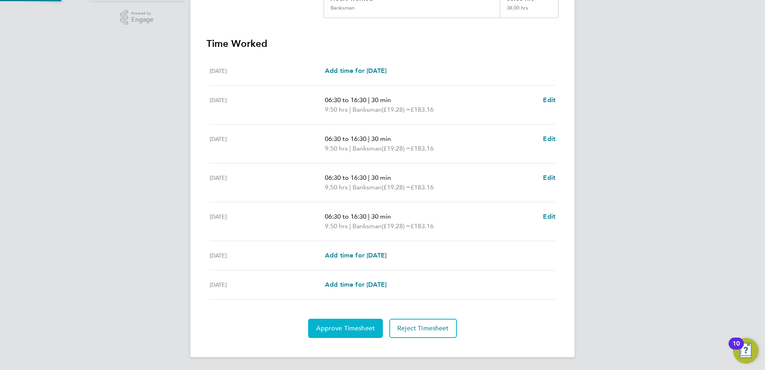  Describe the element at coordinates (746, 351) in the screenshot. I see `button: Open Resource Center, 10 new notifications` at that location.